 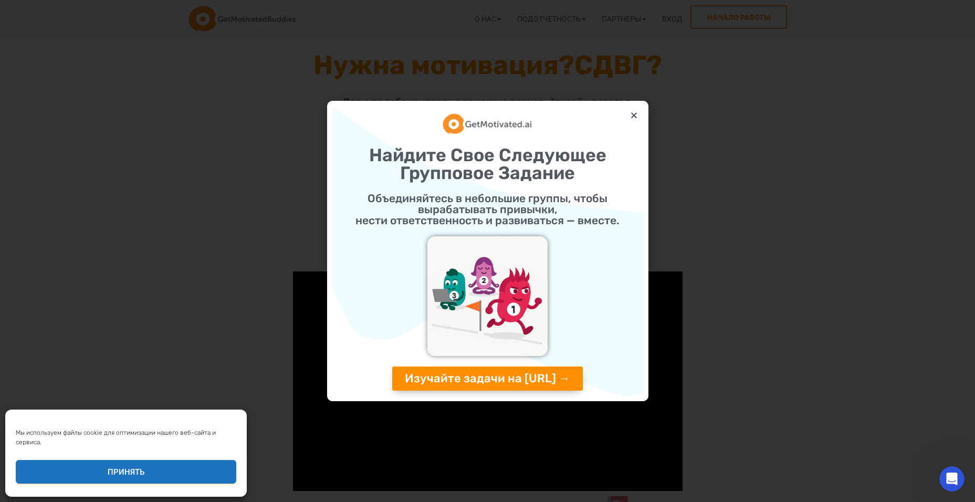 What do you see at coordinates (116, 438) in the screenshot?
I see `ya-tr-span: Мы используем файлы cookie для оптимизации нашего веб-сайта и сервиса.` at bounding box center [116, 438].